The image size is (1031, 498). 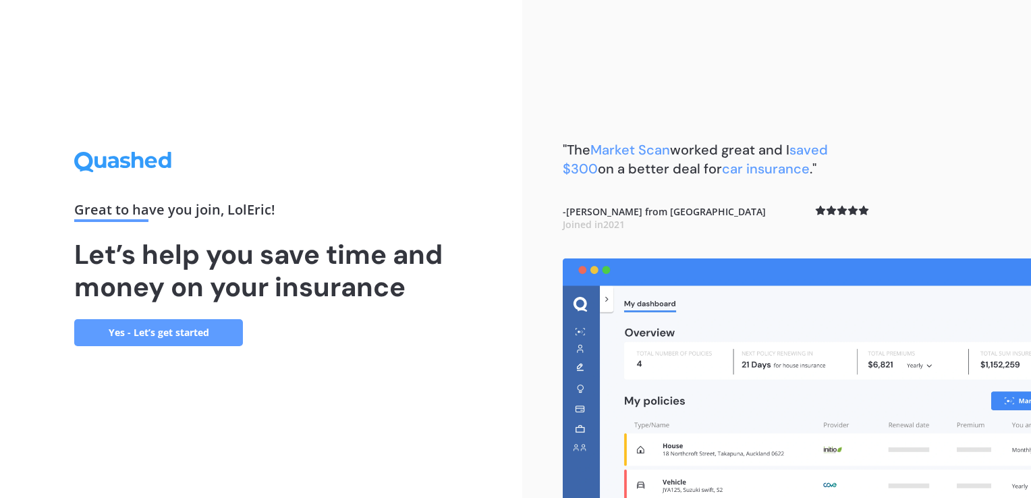 What do you see at coordinates (695, 159) in the screenshot?
I see `b: "The worked great and I on a better deal for ."` at bounding box center [695, 159].